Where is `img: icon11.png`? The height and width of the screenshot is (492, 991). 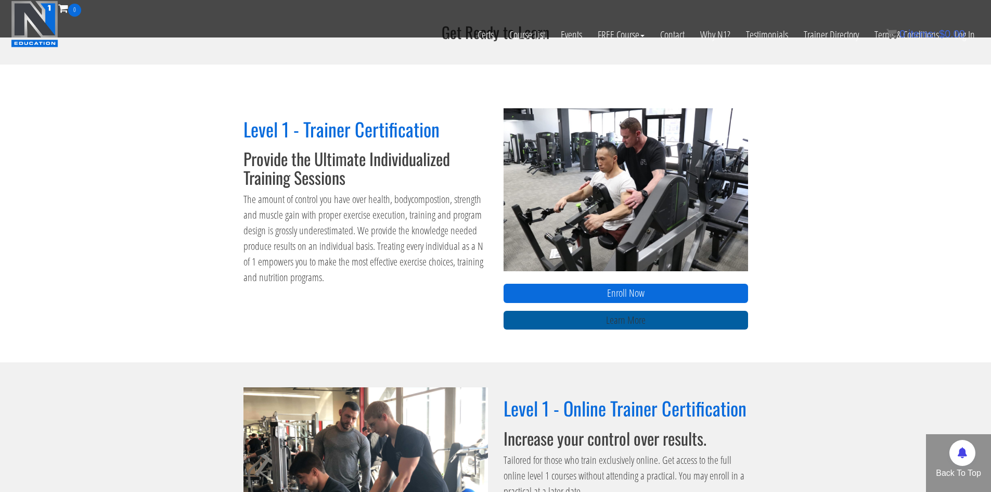 img: icon11.png is located at coordinates (892, 34).